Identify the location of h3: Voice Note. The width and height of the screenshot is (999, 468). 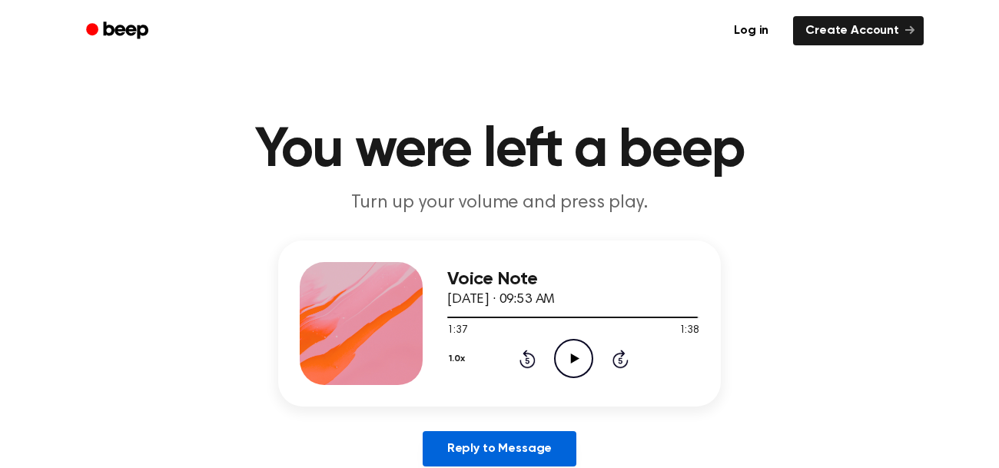
(573, 279).